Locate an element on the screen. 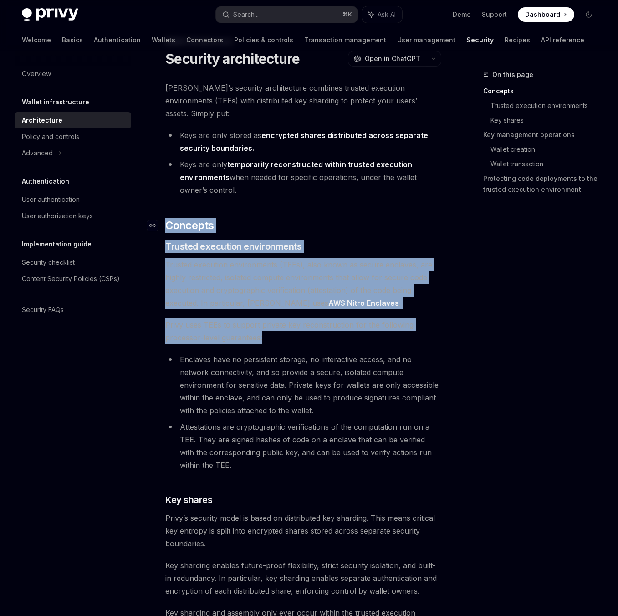  a: Wallet transaction is located at coordinates (547, 164).